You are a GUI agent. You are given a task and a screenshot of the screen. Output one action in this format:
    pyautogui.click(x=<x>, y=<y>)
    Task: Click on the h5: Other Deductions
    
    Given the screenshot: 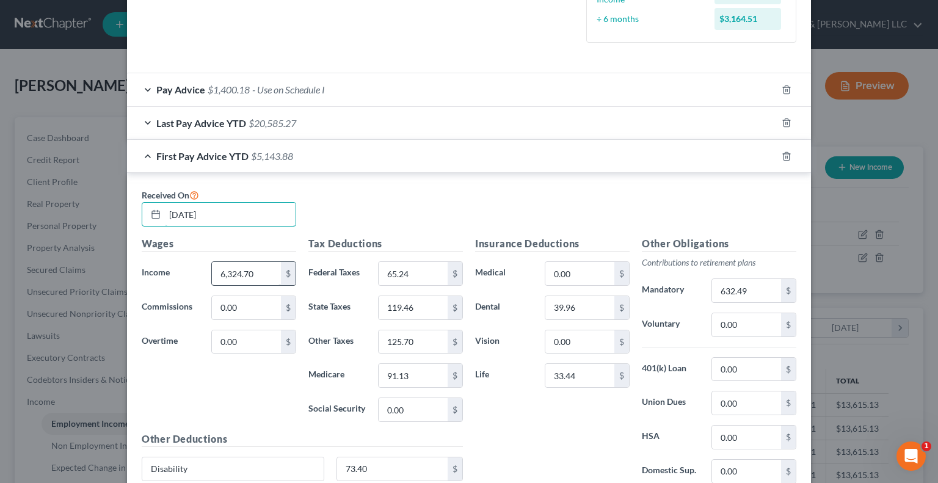 What is the action you would take?
    pyautogui.click(x=302, y=439)
    